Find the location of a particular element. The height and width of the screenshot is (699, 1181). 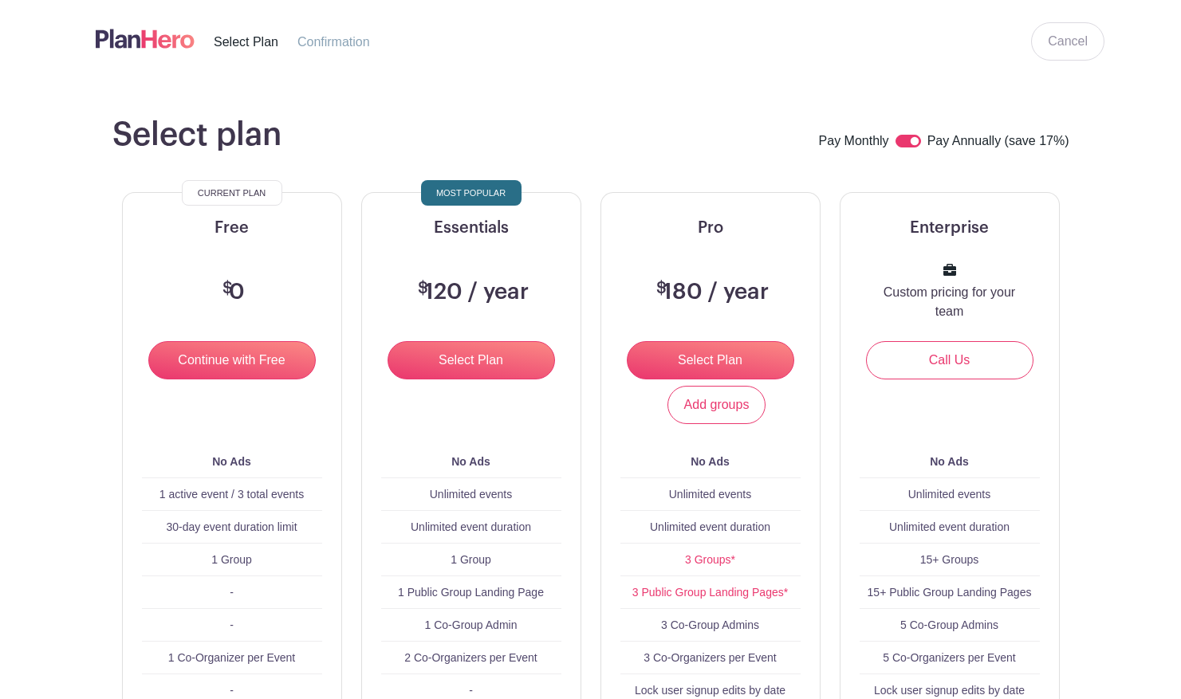

label: Pay Monthly is located at coordinates (854, 142).